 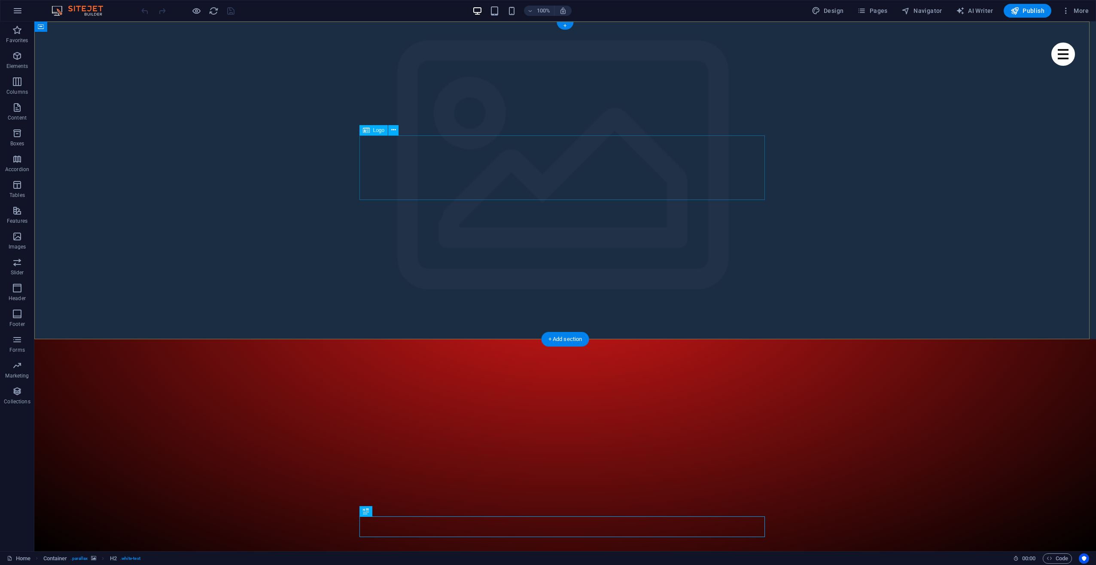 What do you see at coordinates (17, 66) in the screenshot?
I see `p: Elements` at bounding box center [17, 66].